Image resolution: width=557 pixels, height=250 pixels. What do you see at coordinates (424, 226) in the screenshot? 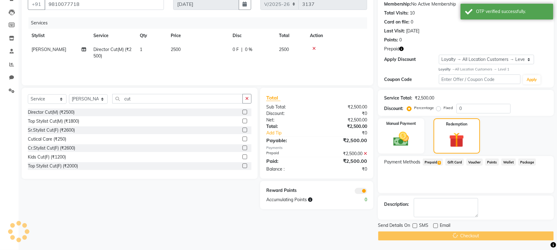
I see `span: SMS` at bounding box center [424, 226].